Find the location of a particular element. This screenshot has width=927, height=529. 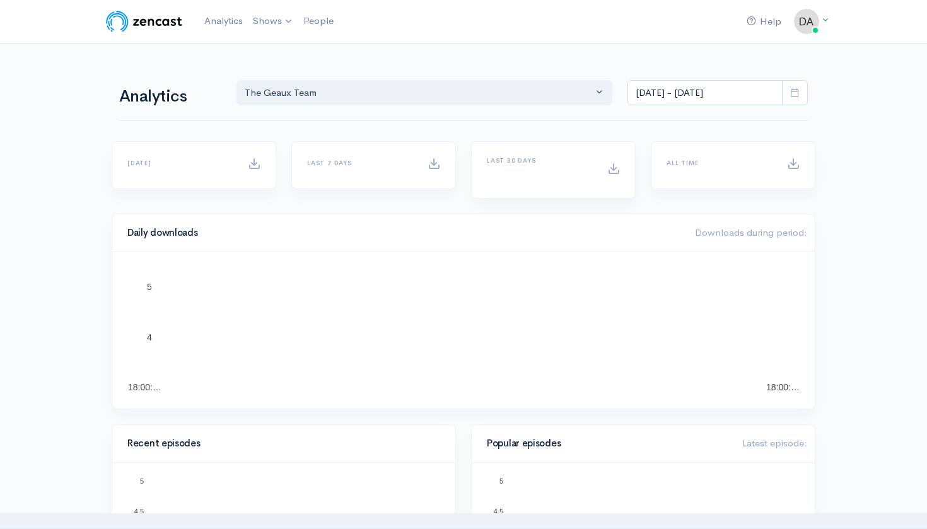

div: A chart. is located at coordinates (464, 330).